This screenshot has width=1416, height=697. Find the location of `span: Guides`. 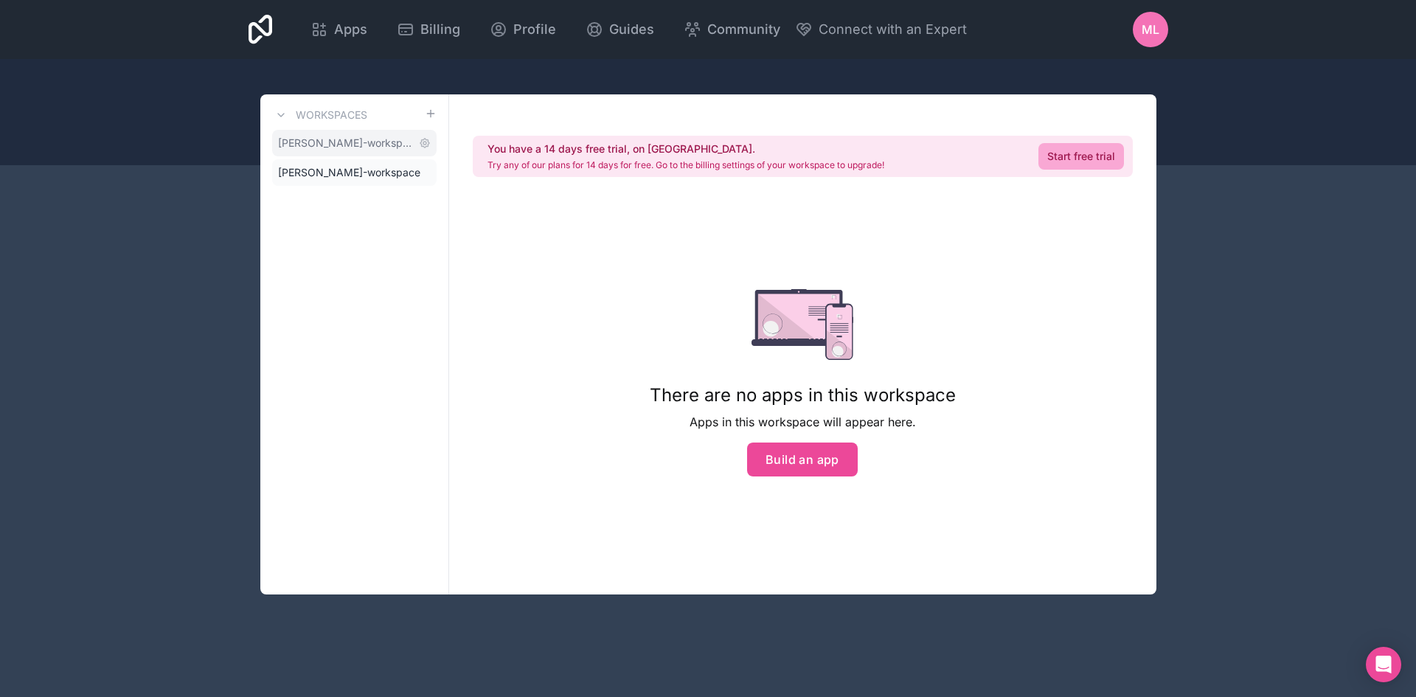

span: Guides is located at coordinates (631, 29).